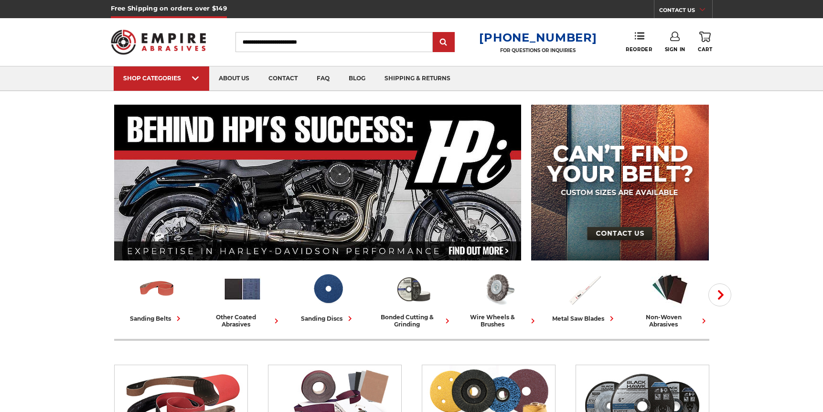 The image size is (823, 412). I want to click on button: Next, so click(720, 295).